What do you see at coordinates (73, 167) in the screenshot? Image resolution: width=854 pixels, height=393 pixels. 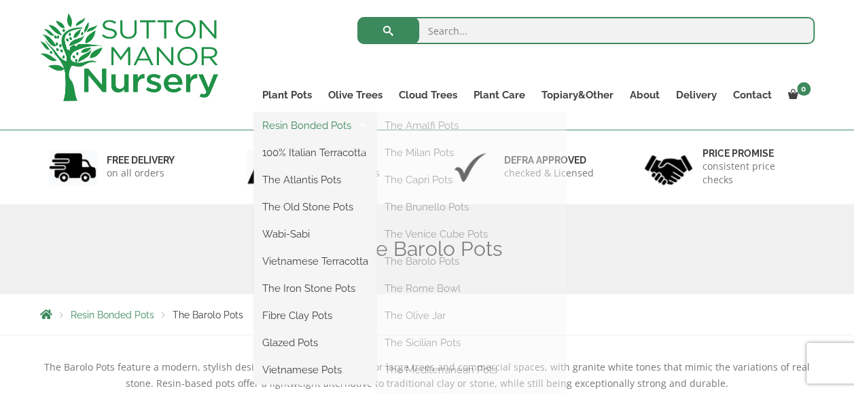 I see `img: 1.jpg` at bounding box center [73, 167].